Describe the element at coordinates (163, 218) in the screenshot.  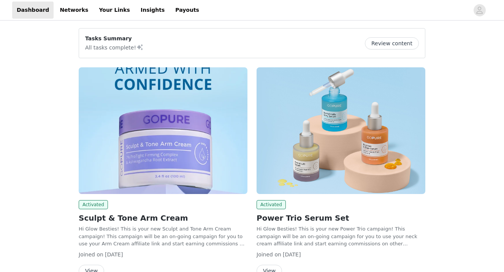
I see `h2: Sculpt & Tone Arm Cream` at that location.